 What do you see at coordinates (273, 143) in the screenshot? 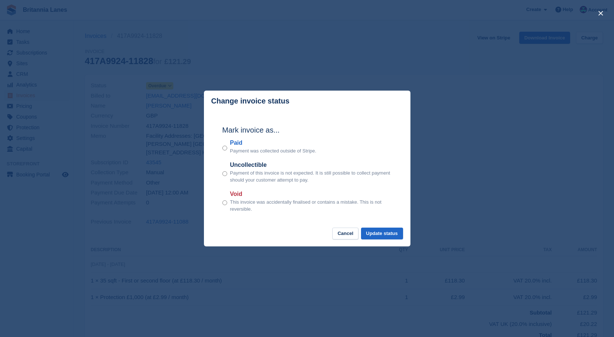
I see `label: Paid` at bounding box center [273, 143].